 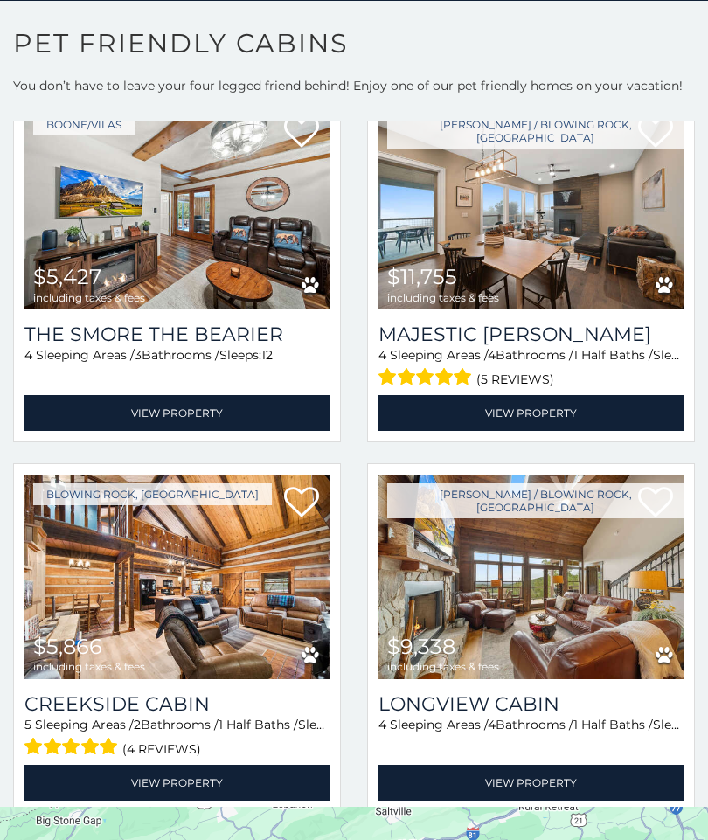 What do you see at coordinates (162, 749) in the screenshot?
I see `span: (4 reviews)` at bounding box center [162, 749].